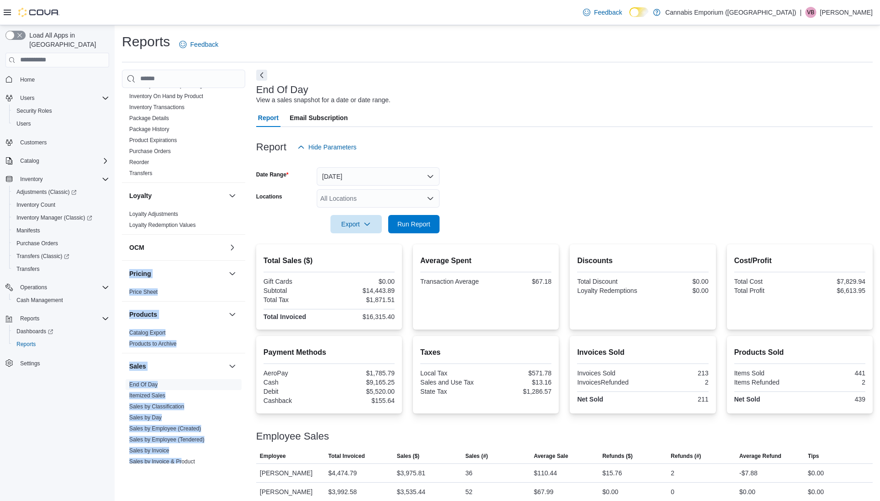 The height and width of the screenshot is (501, 880). I want to click on span: VB, so click(811, 12).